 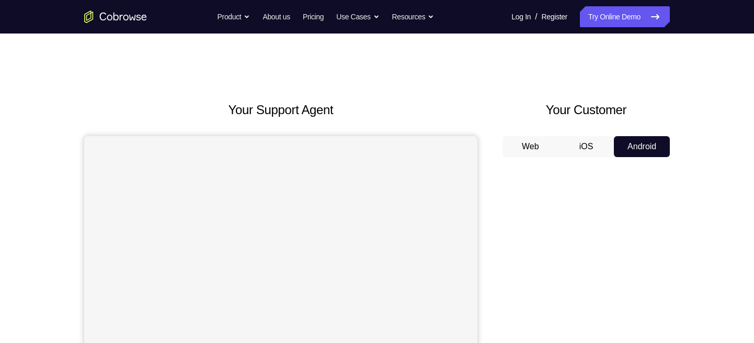 What do you see at coordinates (586, 146) in the screenshot?
I see `button: iOS` at bounding box center [586, 146].